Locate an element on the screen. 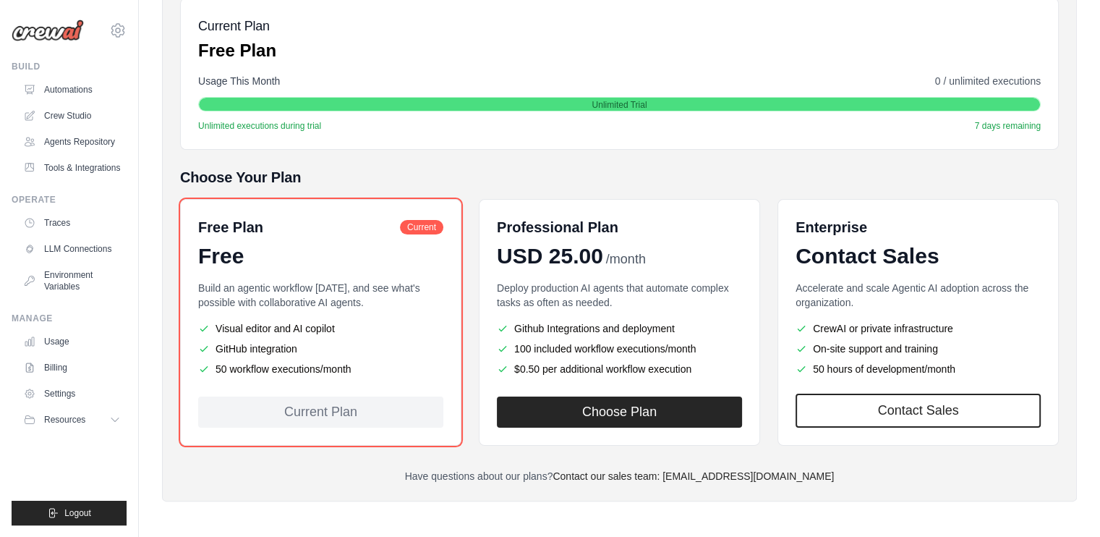  a: Crew Studio is located at coordinates (72, 116).